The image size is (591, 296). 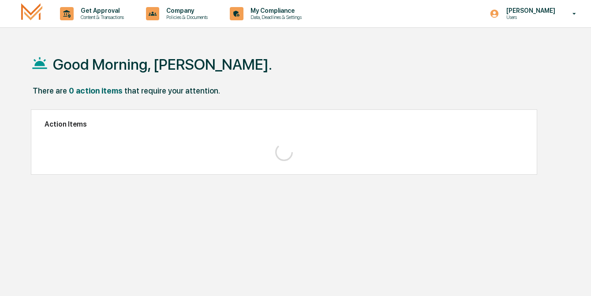 I want to click on p: Data, Deadlines & Settings, so click(x=275, y=17).